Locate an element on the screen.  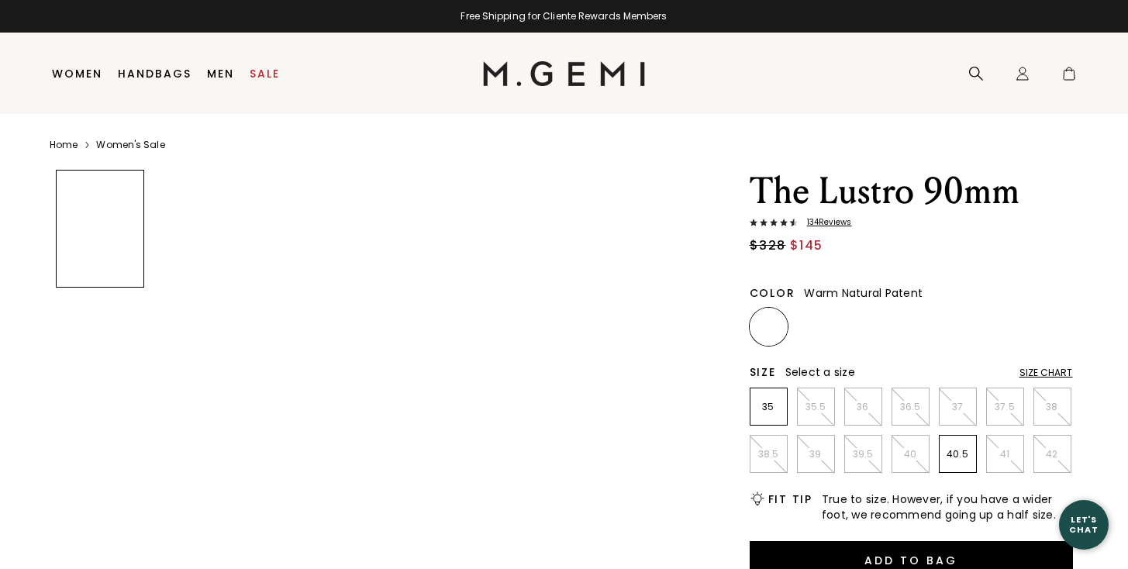
p: 35.5 is located at coordinates (816, 407).